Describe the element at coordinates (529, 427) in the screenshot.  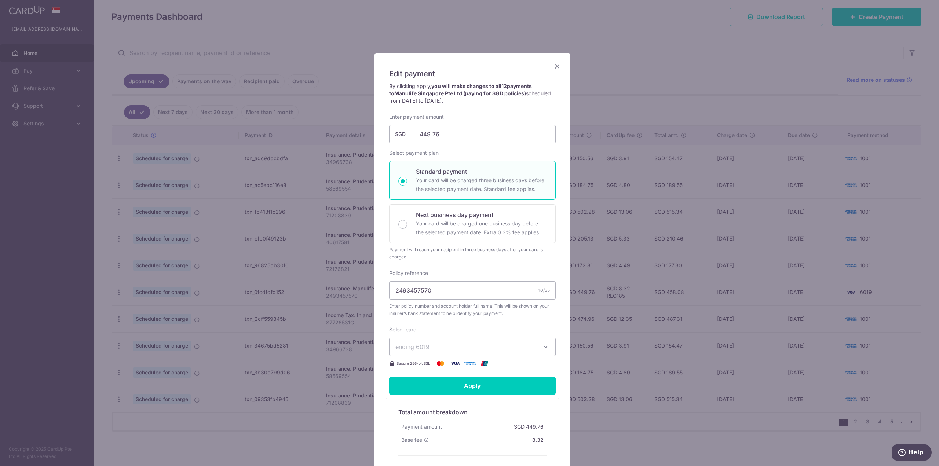
I see `div: SGD 449.76` at that location.